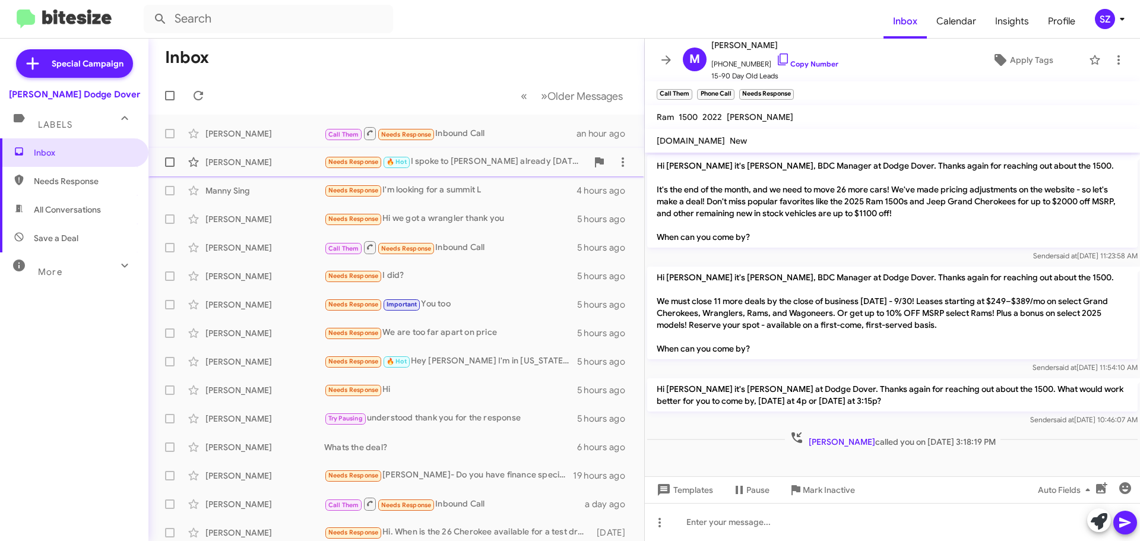 This screenshot has width=1140, height=541. What do you see at coordinates (451, 447) in the screenshot?
I see `div: Whats the deal?` at bounding box center [451, 447].